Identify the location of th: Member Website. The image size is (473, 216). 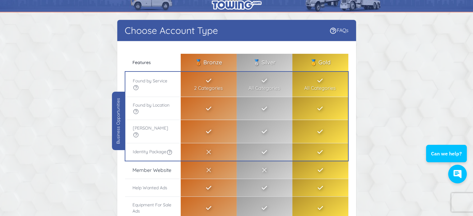
(153, 170).